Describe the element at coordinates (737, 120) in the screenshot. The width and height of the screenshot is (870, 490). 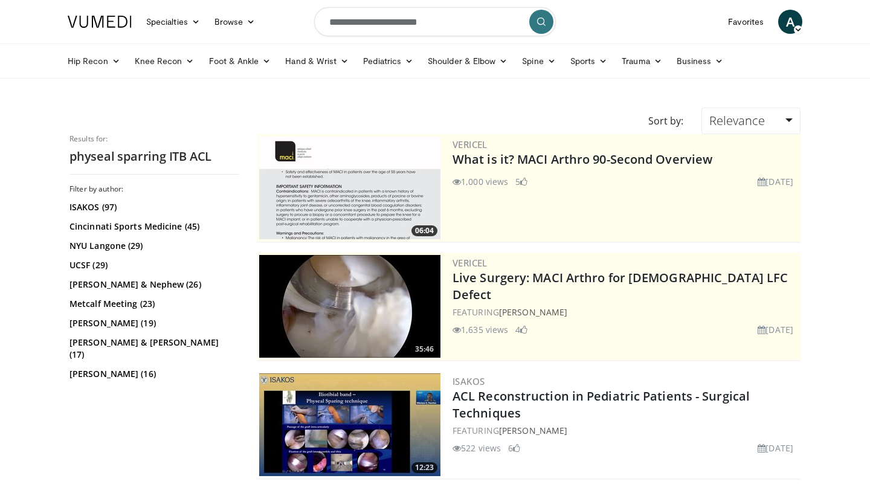
I see `span: Relevance` at that location.